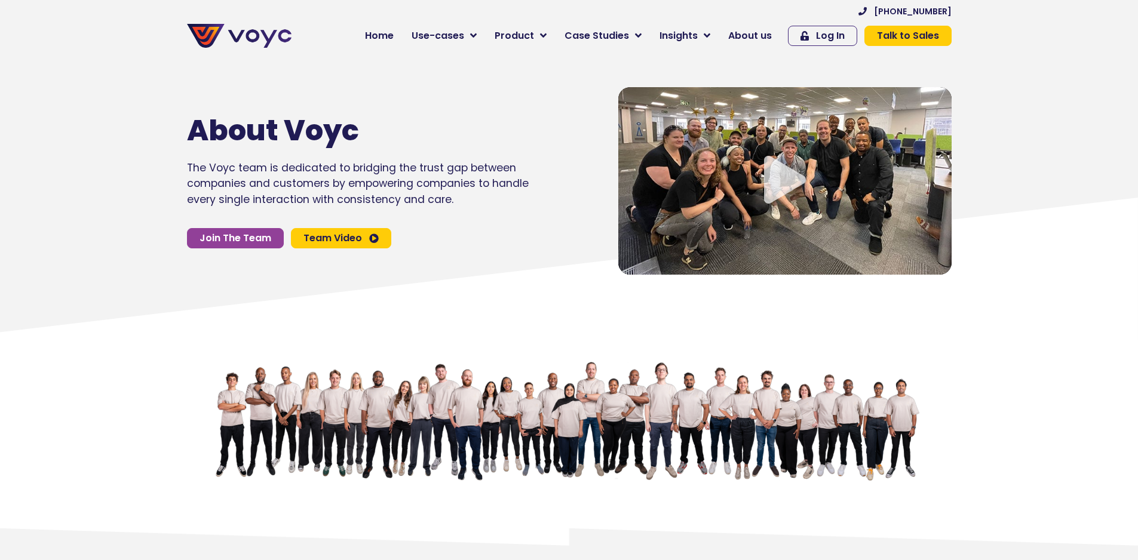 This screenshot has width=1138, height=560. I want to click on a: Team Video, so click(341, 238).